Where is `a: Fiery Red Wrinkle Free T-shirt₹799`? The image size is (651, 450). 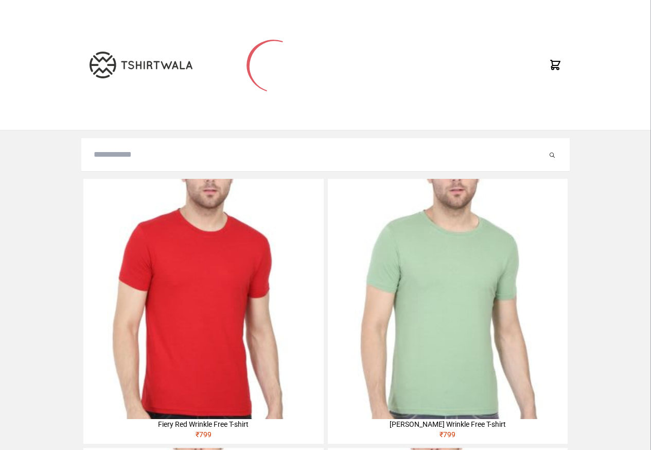 a: Fiery Red Wrinkle Free T-shirt₹799 is located at coordinates (203, 311).